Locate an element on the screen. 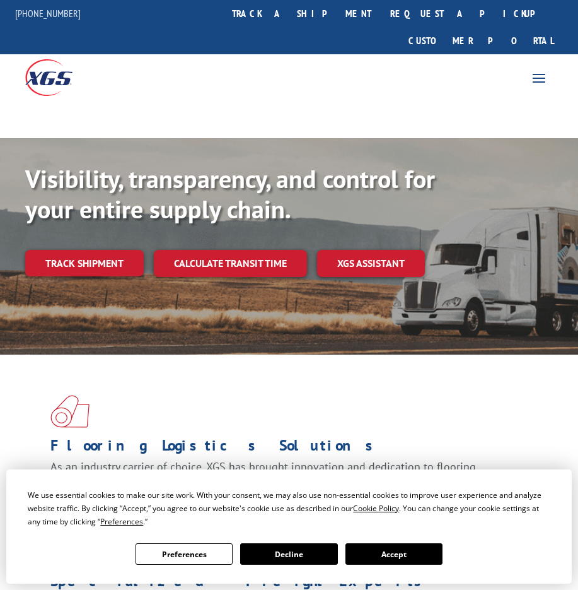 The image size is (578, 590). a: Calculate transit time is located at coordinates (230, 263).